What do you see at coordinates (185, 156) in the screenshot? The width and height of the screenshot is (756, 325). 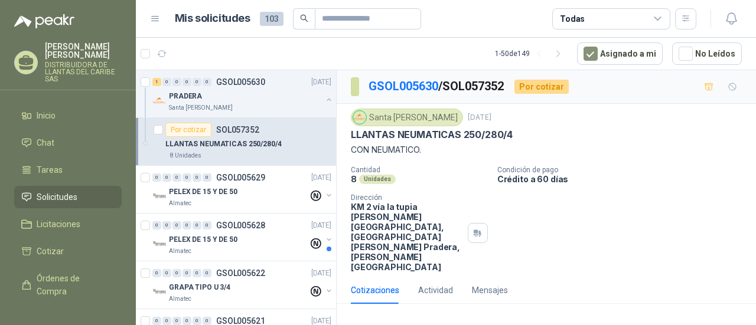 I see `div: 8 Unidades` at bounding box center [185, 156].